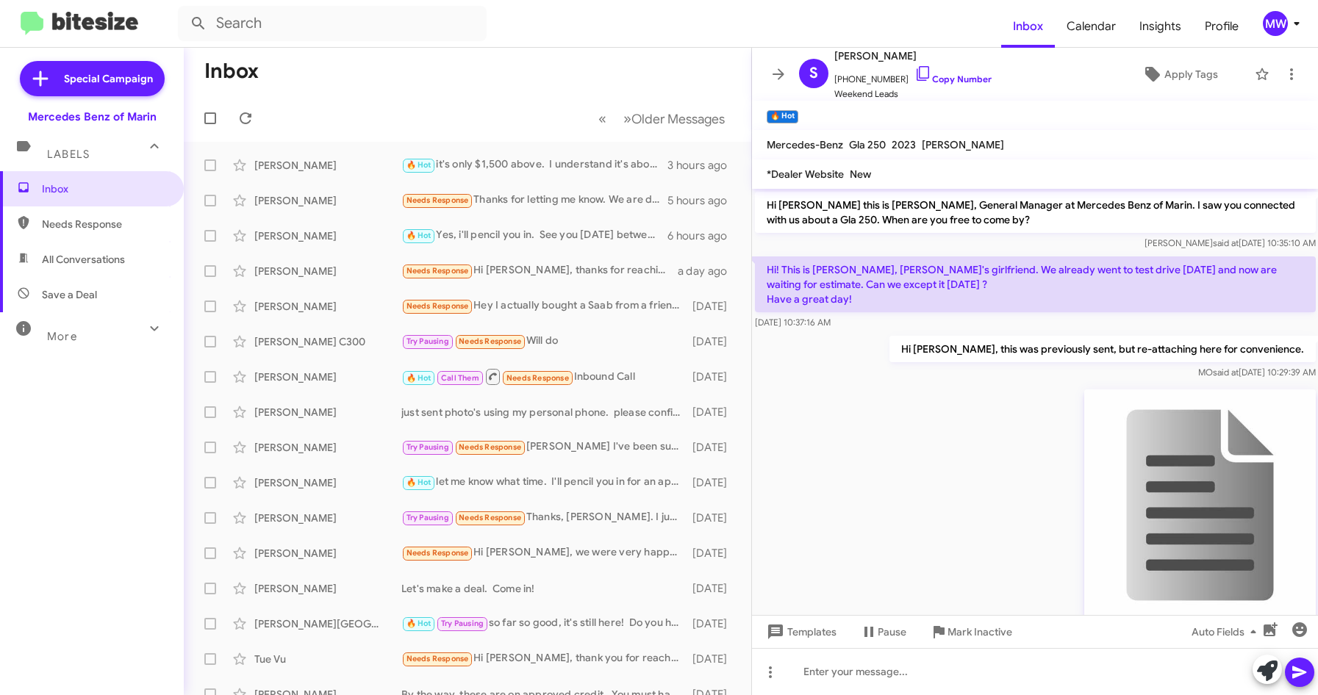  Describe the element at coordinates (1179, 74) in the screenshot. I see `button: Apply Tags` at that location.